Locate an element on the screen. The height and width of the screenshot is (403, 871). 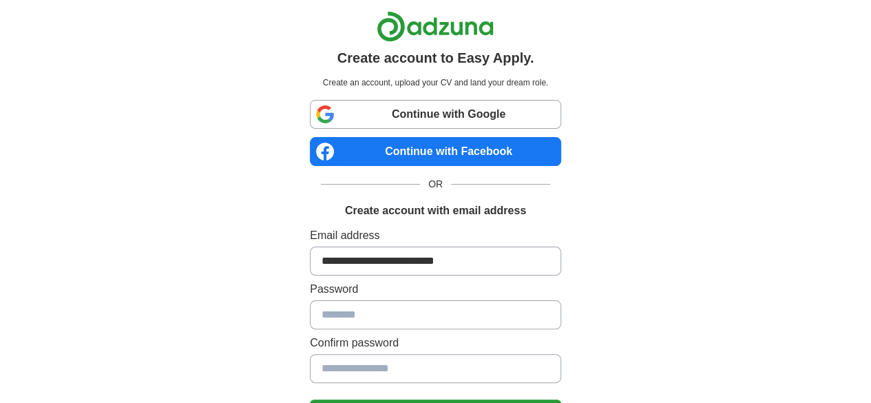
h1: Create account with email address is located at coordinates (435, 211).